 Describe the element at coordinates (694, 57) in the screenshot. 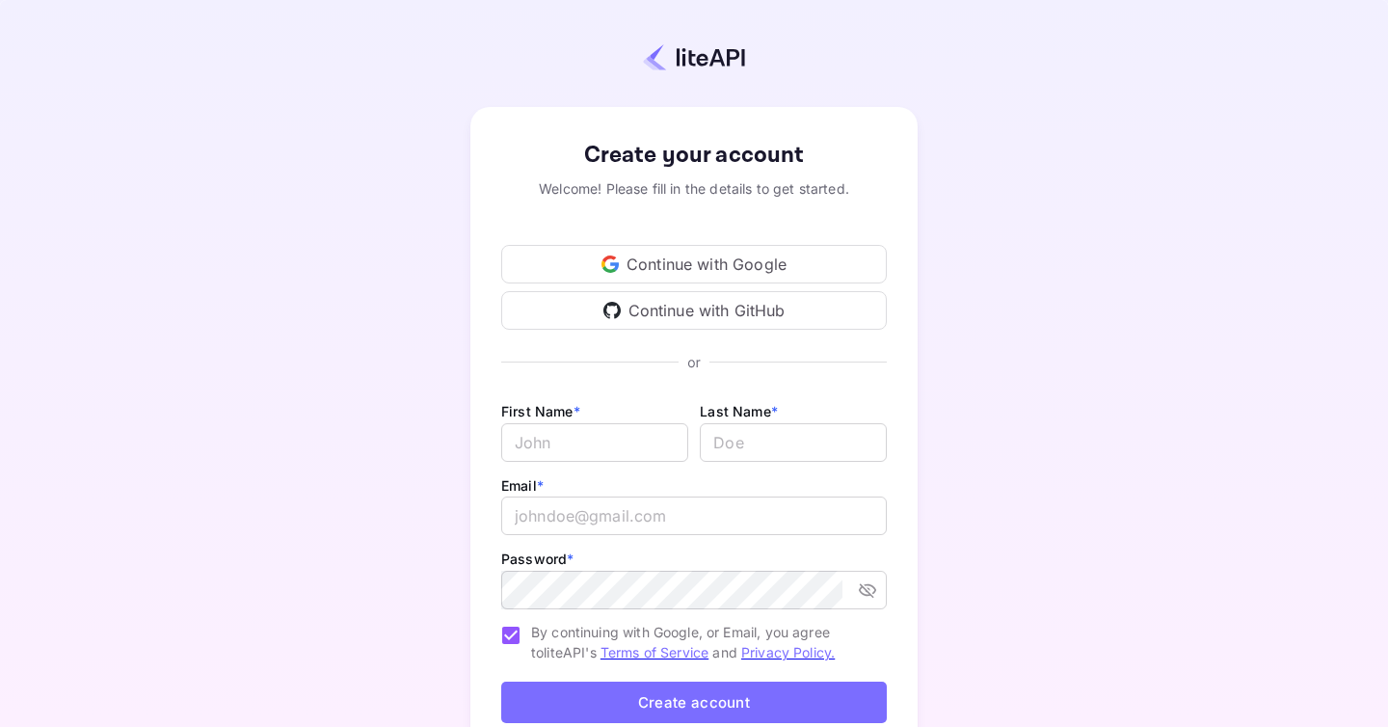

I see `img: liteapi` at that location.